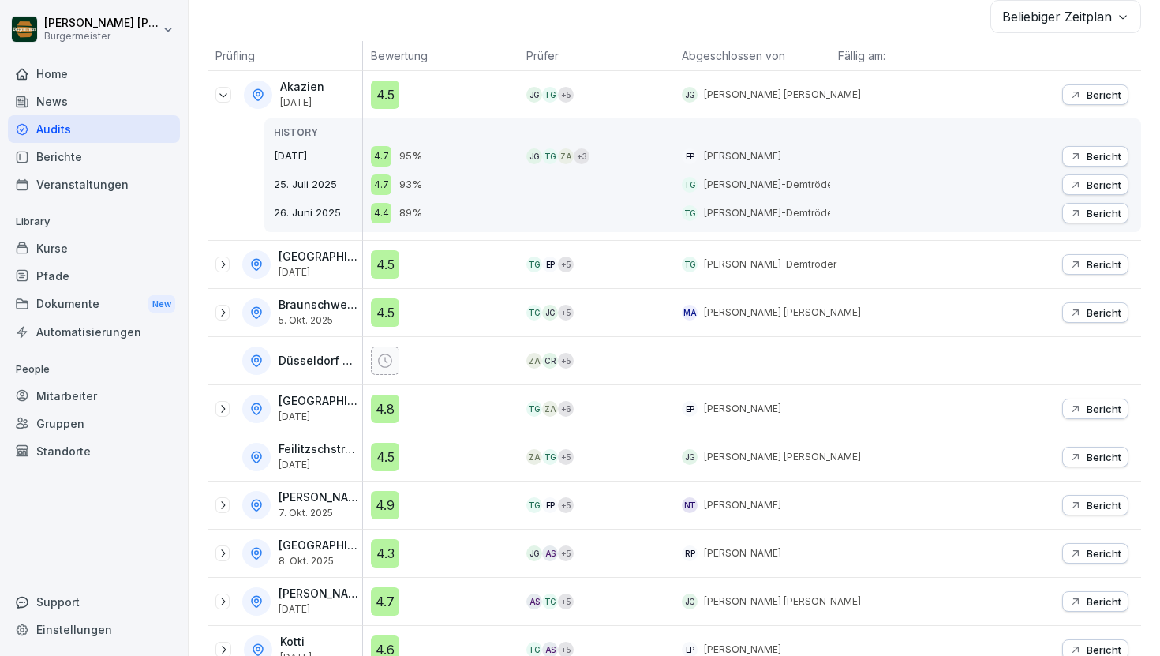 This screenshot has width=1160, height=656. What do you see at coordinates (410, 156) in the screenshot?
I see `p: 95%` at bounding box center [410, 156].